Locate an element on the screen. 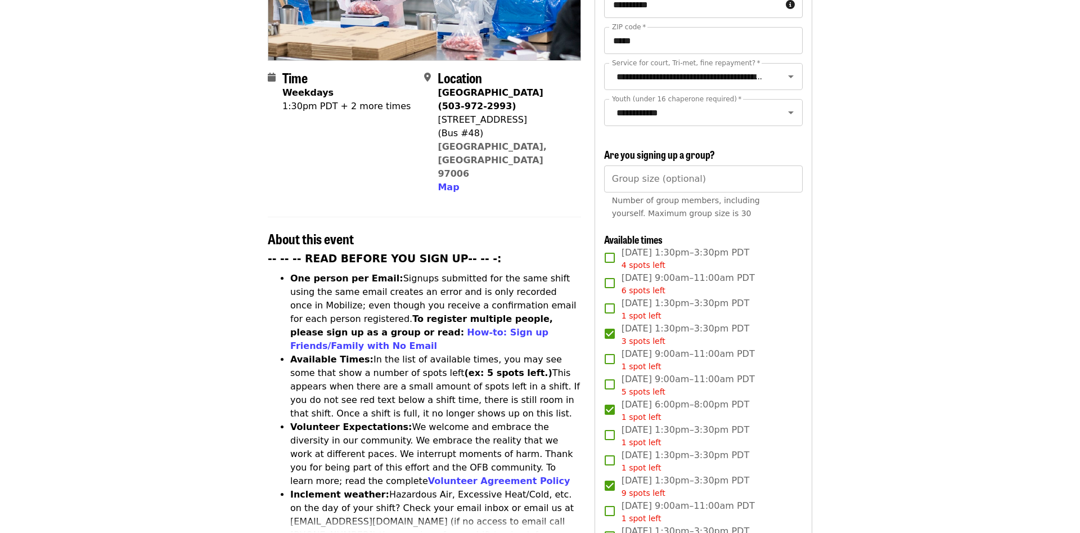  span: 5 spots left is located at coordinates (644, 392).